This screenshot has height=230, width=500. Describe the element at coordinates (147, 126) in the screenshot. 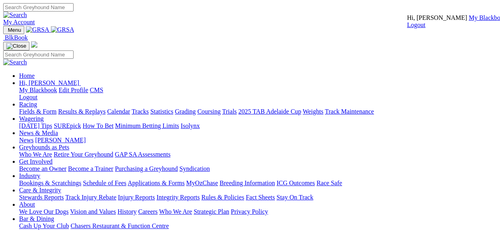

I see `a: Minimum Betting Limits` at that location.